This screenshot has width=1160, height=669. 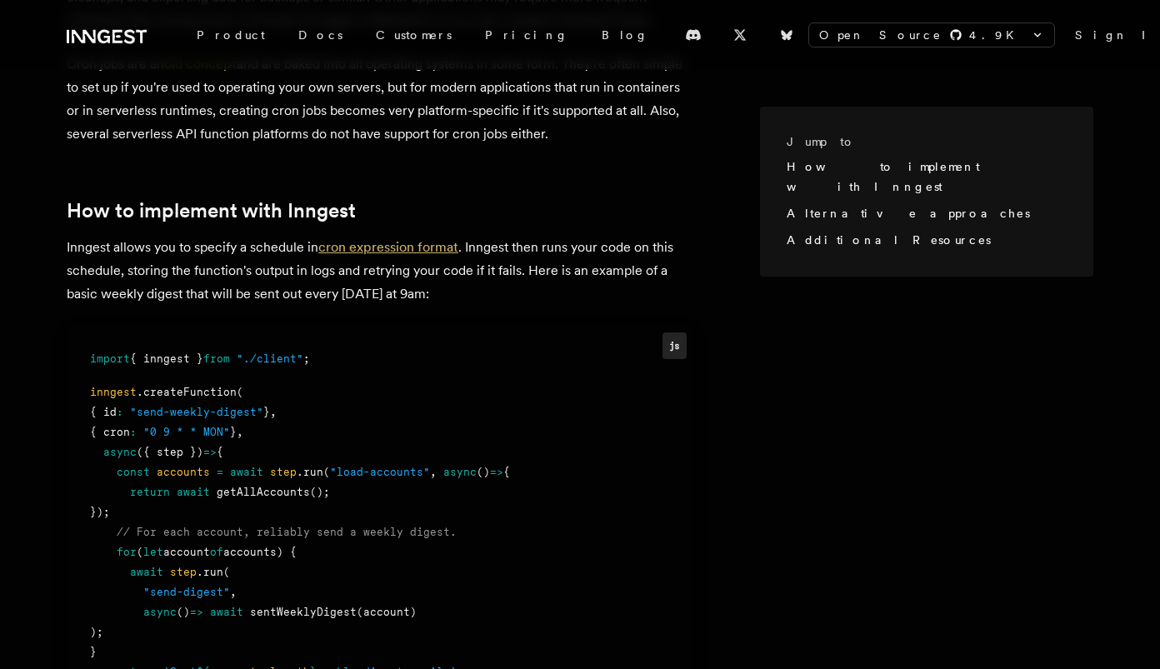 I want to click on span: for, so click(x=127, y=551).